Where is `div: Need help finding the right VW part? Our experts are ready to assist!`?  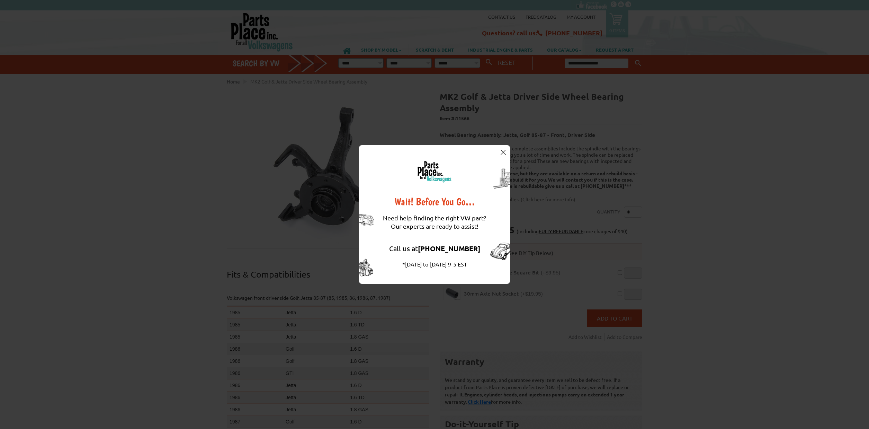 div: Need help finding the right VW part? Our experts are ready to assist! is located at coordinates (435, 222).